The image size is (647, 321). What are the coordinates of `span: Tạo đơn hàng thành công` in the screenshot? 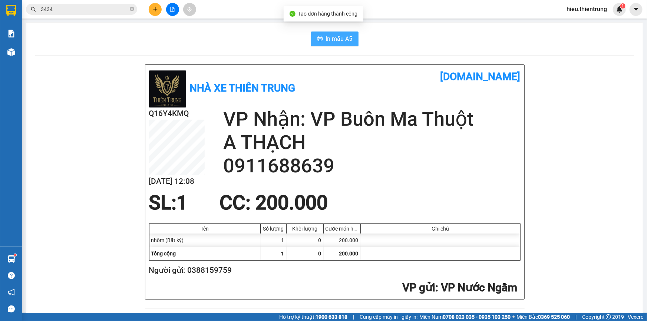 It's located at (328, 14).